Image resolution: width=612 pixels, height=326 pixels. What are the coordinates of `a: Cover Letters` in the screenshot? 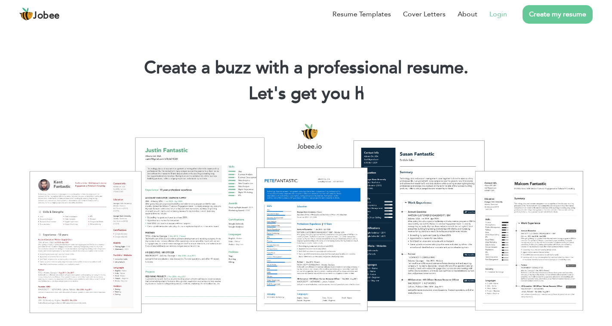 It's located at (424, 14).